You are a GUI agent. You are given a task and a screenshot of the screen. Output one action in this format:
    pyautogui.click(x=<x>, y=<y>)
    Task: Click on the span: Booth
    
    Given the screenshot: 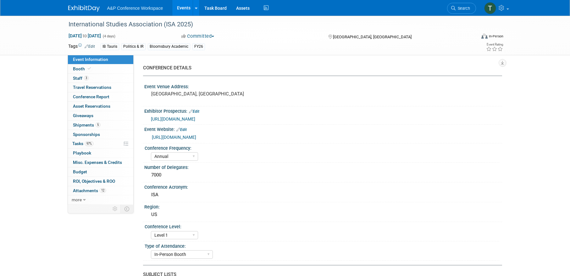 What is the action you would take?
    pyautogui.click(x=82, y=69)
    